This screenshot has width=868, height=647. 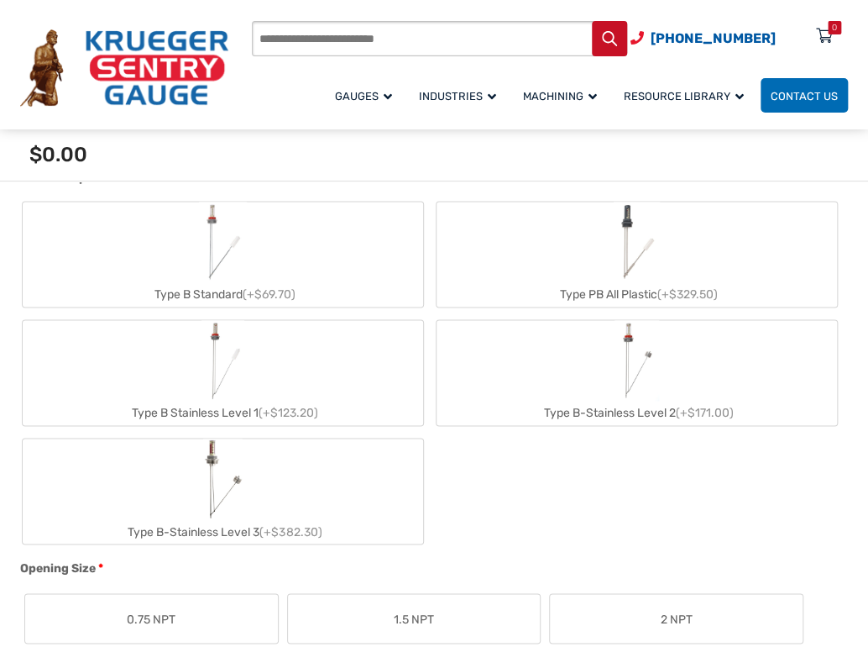 I want to click on label: Type B-Stainless Level 3, so click(x=223, y=490).